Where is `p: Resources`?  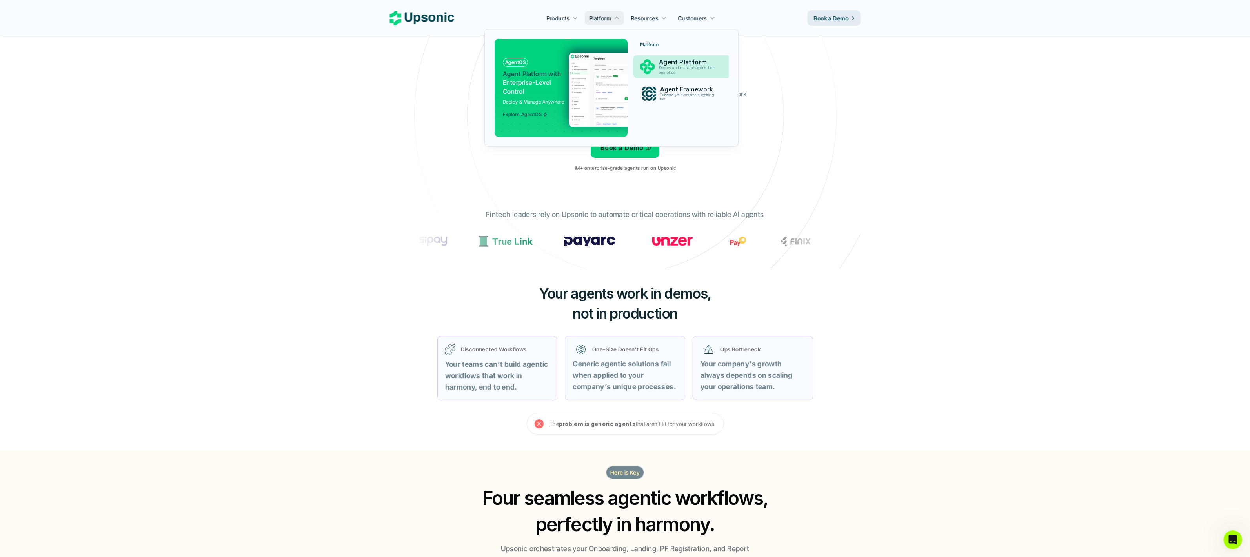
p: Resources is located at coordinates (645, 18).